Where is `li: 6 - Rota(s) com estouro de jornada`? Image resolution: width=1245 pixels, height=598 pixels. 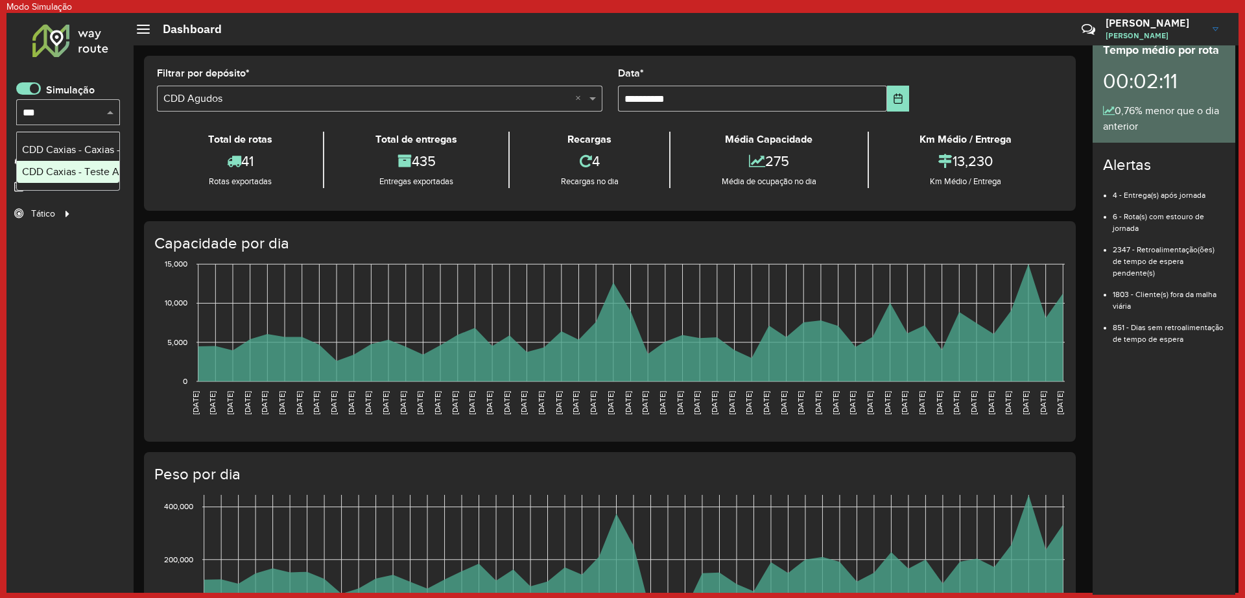
li: 6 - Rota(s) com estouro de jornada is located at coordinates (1169, 217).